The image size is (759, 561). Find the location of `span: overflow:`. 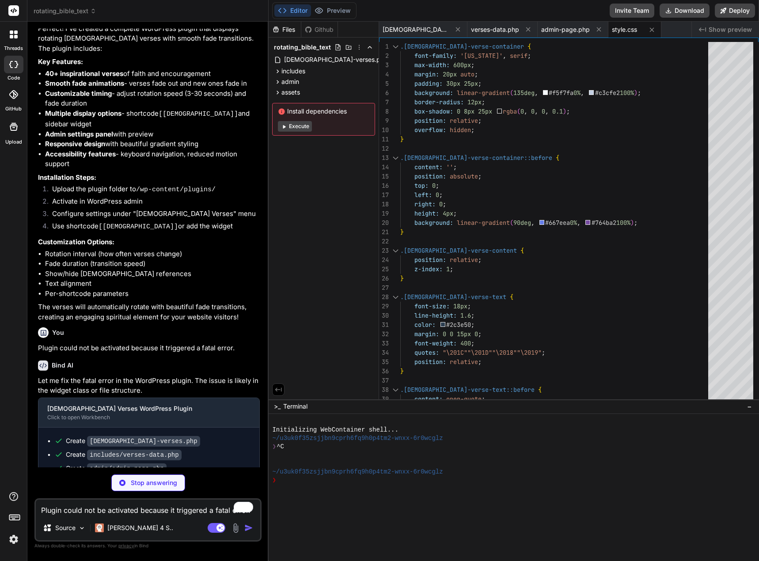

span: overflow: is located at coordinates (430, 130).